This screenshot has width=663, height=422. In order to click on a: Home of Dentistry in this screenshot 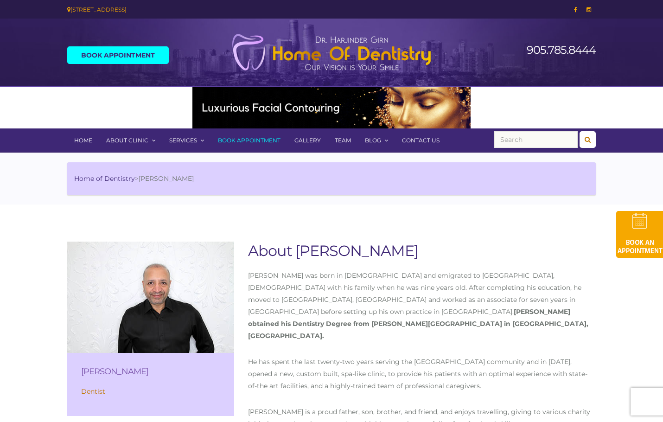, I will do `click(104, 178)`.